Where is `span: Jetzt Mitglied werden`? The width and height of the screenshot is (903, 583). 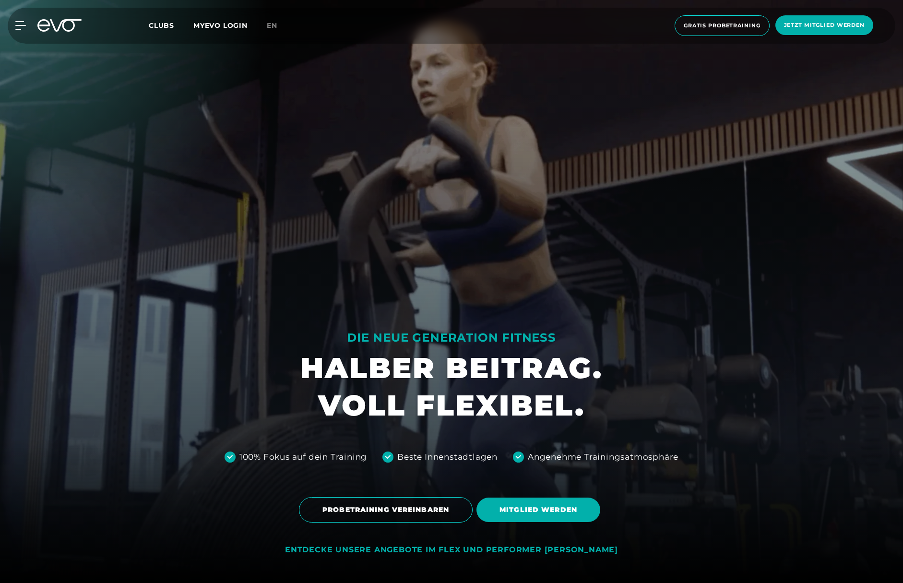 span: Jetzt Mitglied werden is located at coordinates (824, 25).